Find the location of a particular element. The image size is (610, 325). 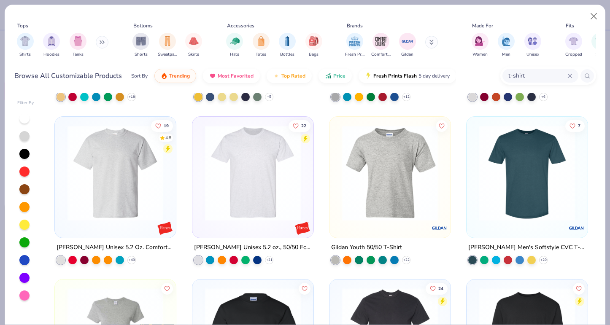

img: Shirts Image is located at coordinates (25, 41).